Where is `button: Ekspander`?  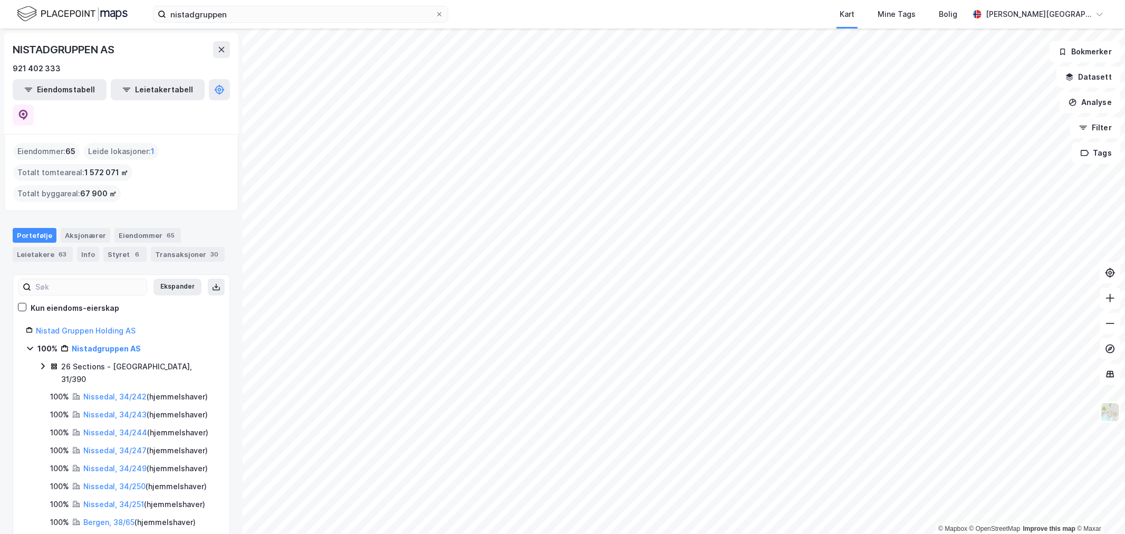
button: Ekspander is located at coordinates (177, 287).